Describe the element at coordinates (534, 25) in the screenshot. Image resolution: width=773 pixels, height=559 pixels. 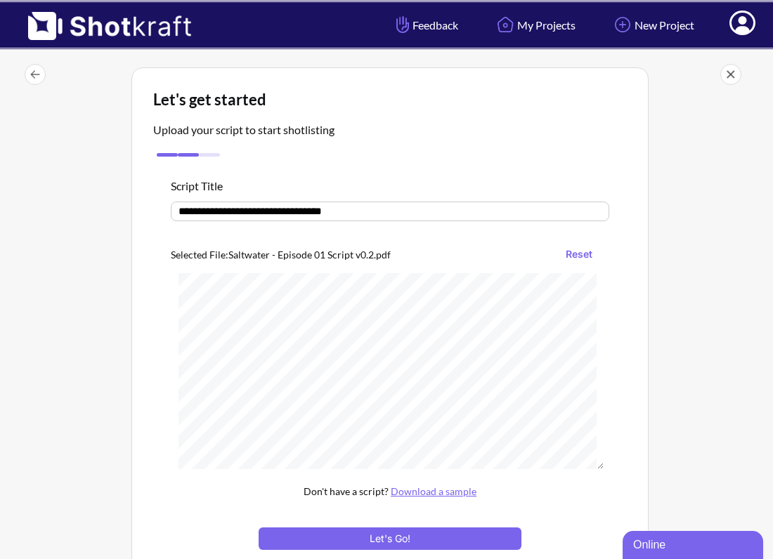
I see `a: My Projects` at that location.